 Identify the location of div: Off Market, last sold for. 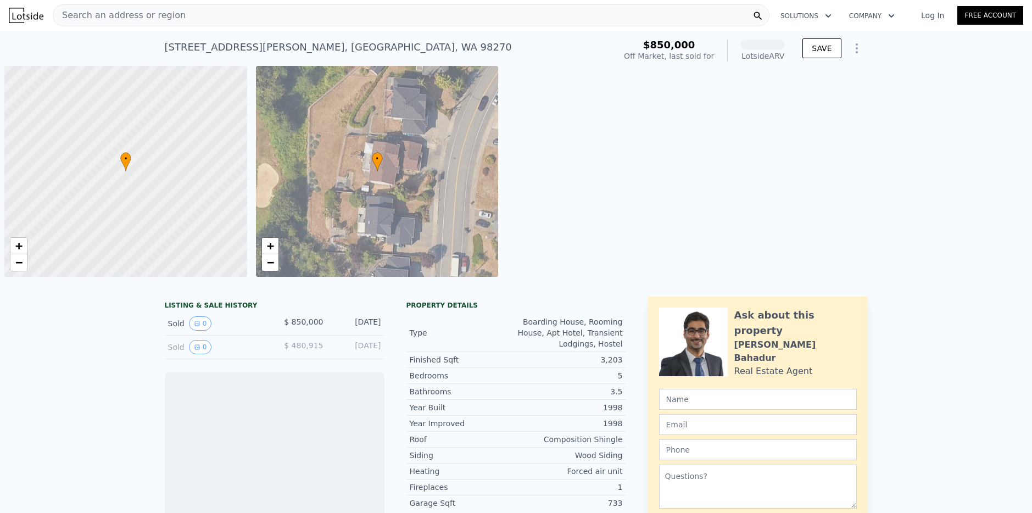
(669, 56).